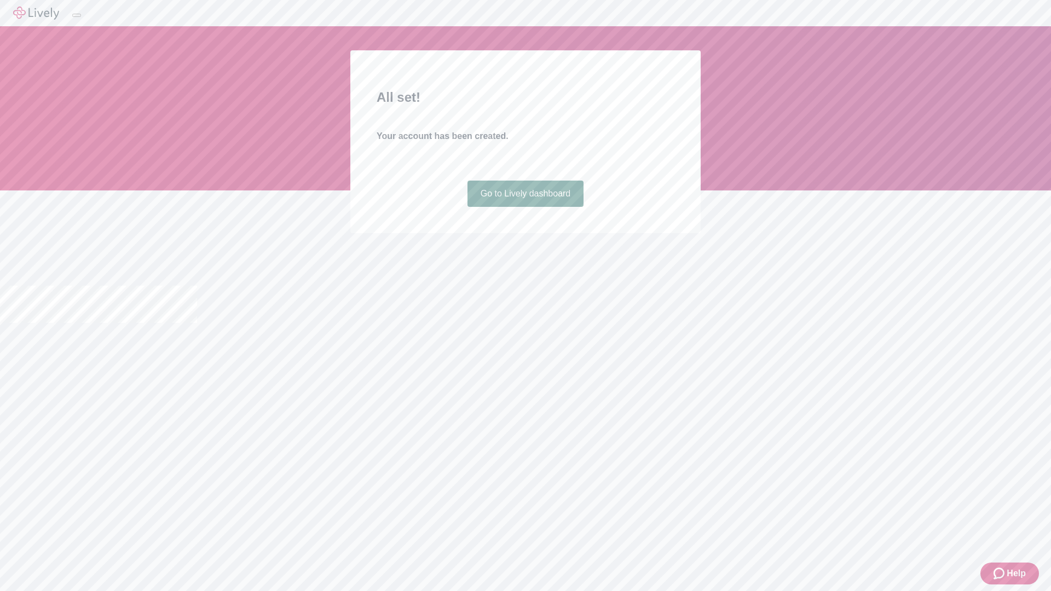 This screenshot has width=1051, height=591. Describe the element at coordinates (1000, 573) in the screenshot. I see `svg: Zendesk support icon` at that location.